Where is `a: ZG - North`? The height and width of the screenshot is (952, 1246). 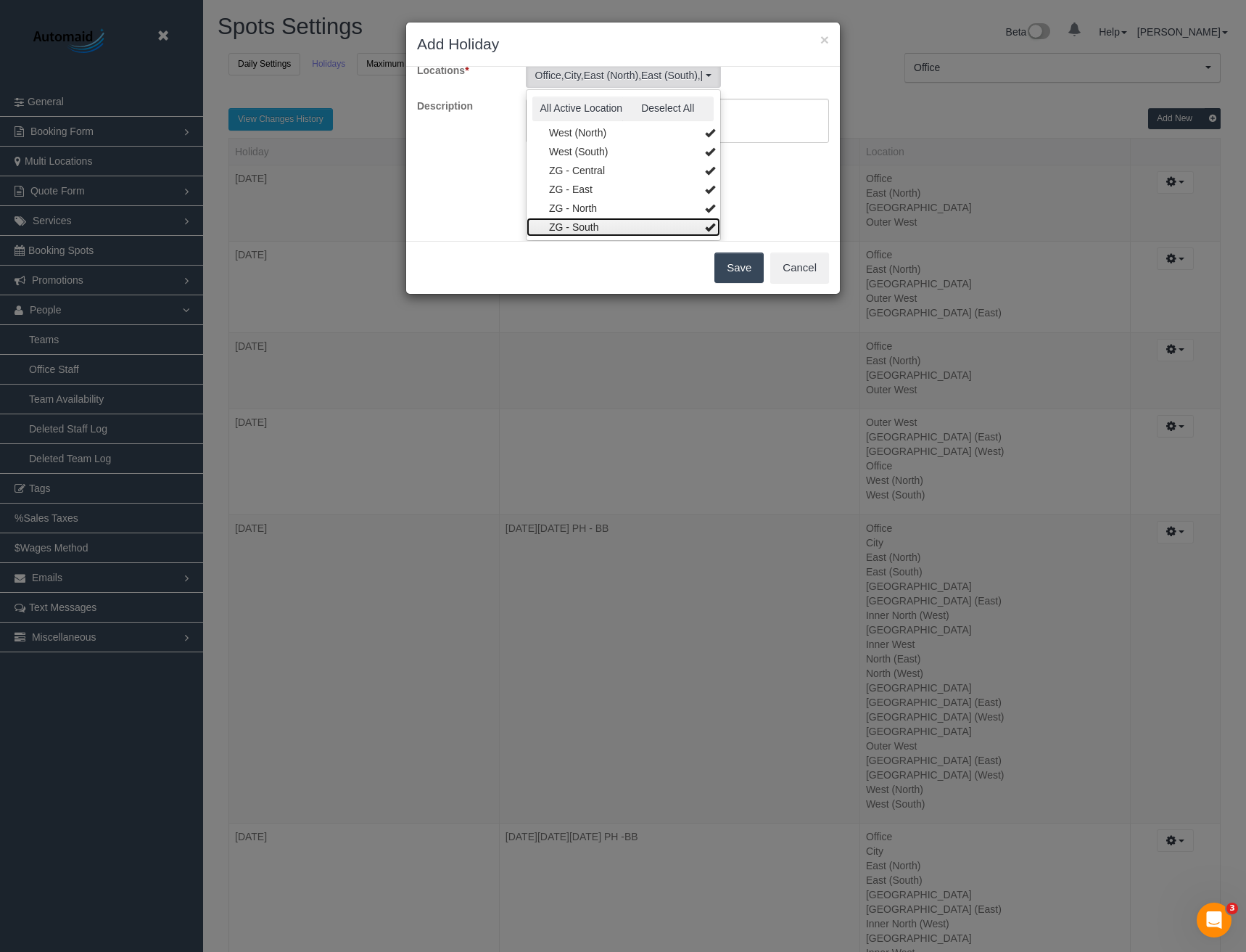
a: ZG - North is located at coordinates (623, 208).